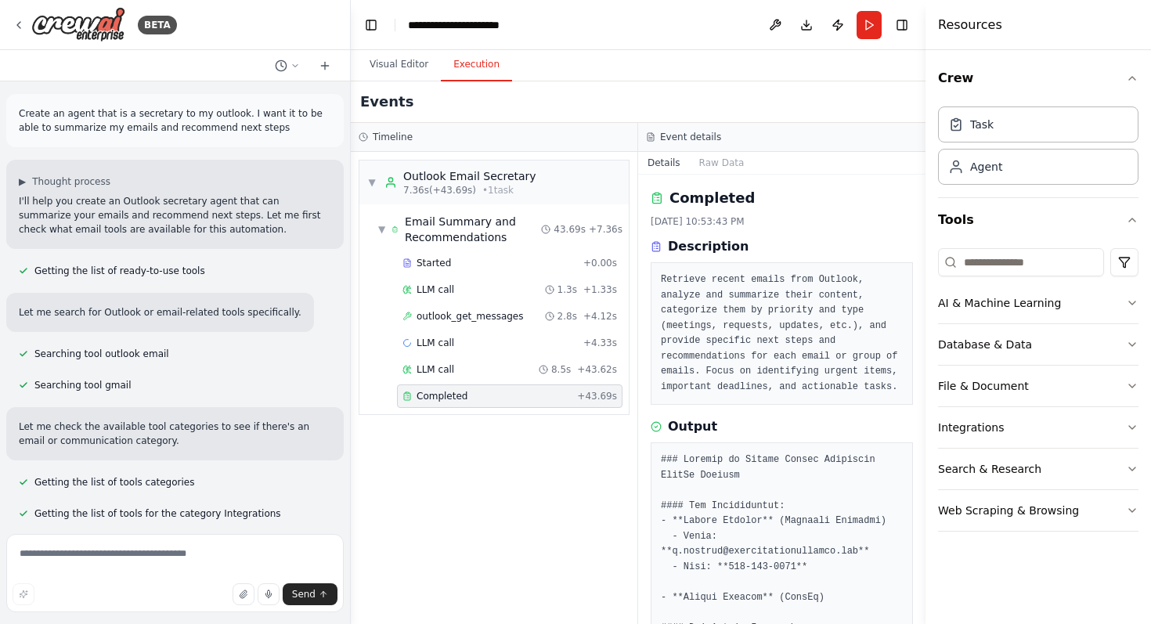 The height and width of the screenshot is (624, 1151). I want to click on button: Crew, so click(1038, 78).